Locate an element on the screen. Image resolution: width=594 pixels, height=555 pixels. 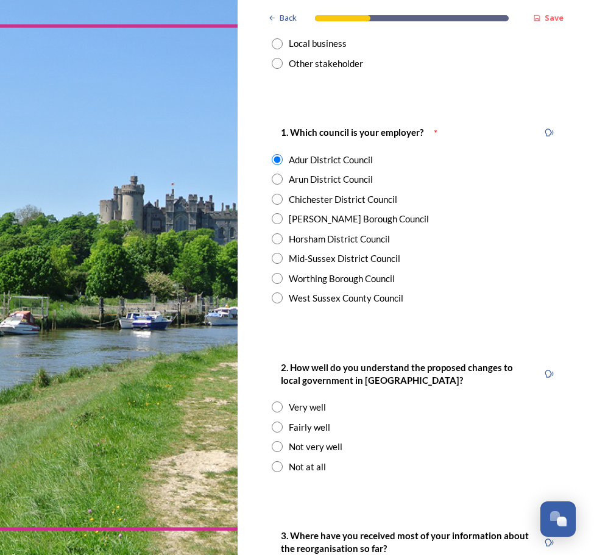
button: Open Chat is located at coordinates (558, 519).